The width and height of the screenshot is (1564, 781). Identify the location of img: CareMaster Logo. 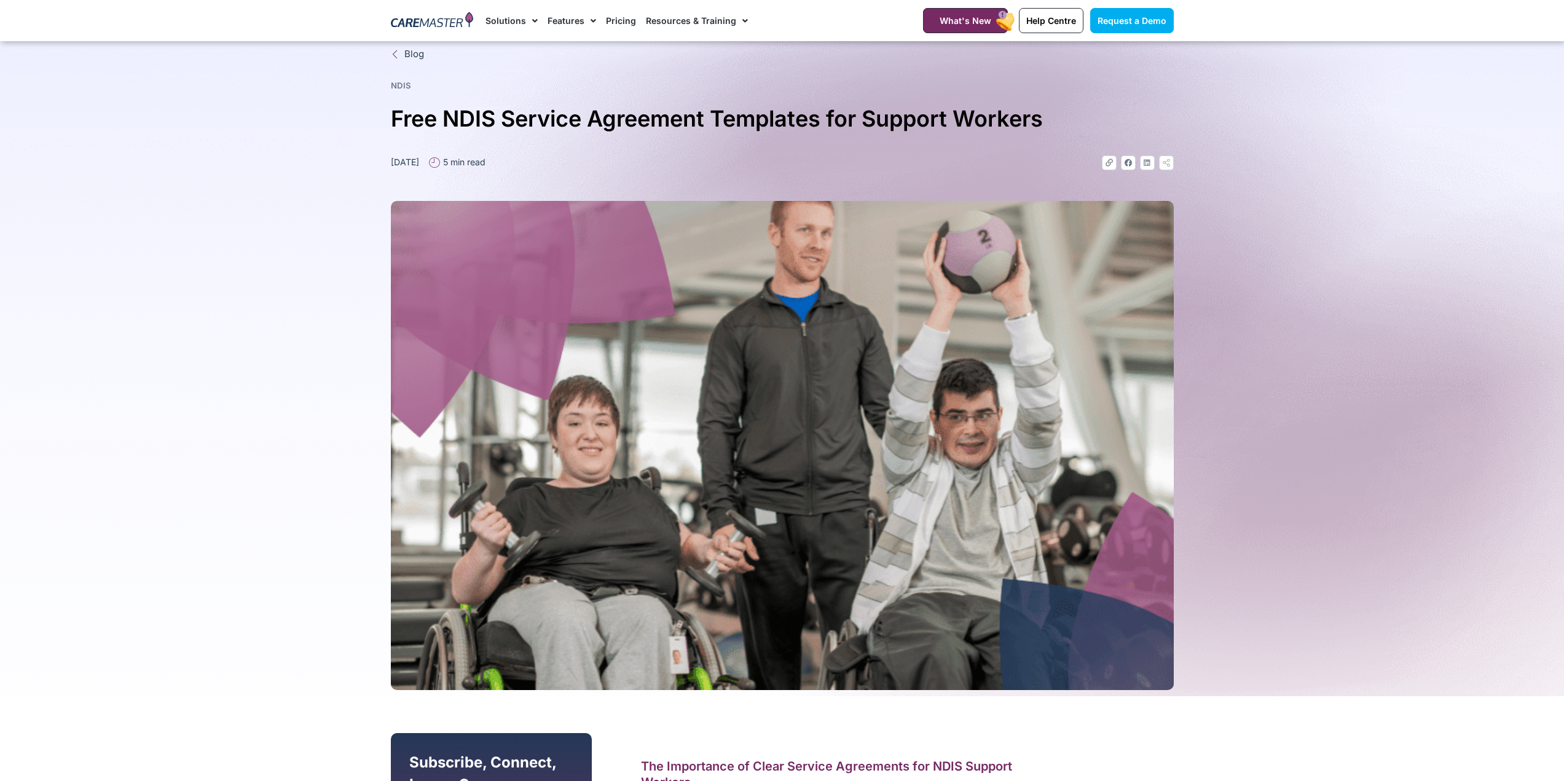
(432, 21).